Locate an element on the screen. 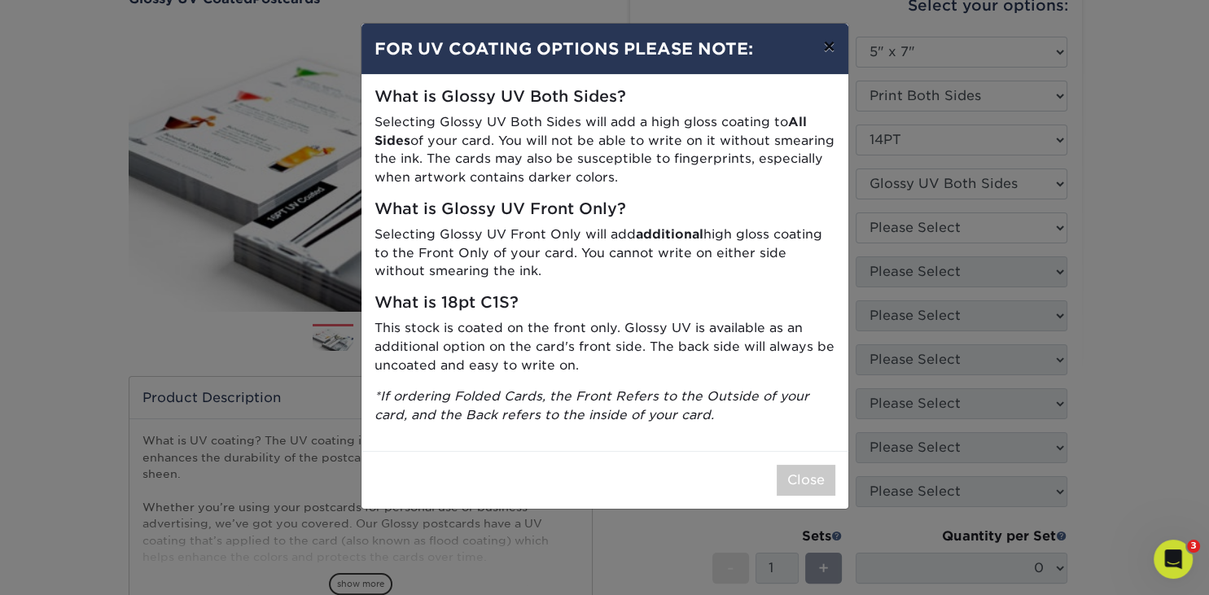 The width and height of the screenshot is (1209, 595). h4: FOR UV COATING OPTIONS PLEASE NOTE: is located at coordinates (605, 49).